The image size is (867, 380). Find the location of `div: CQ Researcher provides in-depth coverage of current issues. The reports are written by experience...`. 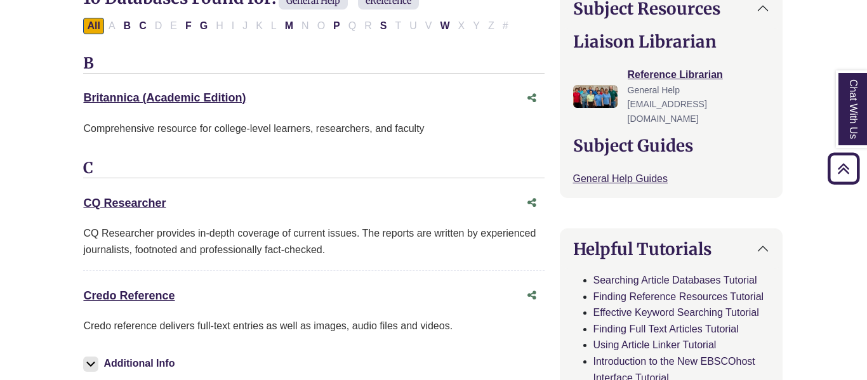

div: CQ Researcher provides in-depth coverage of current issues. The reports are written by experience... is located at coordinates (314, 241).